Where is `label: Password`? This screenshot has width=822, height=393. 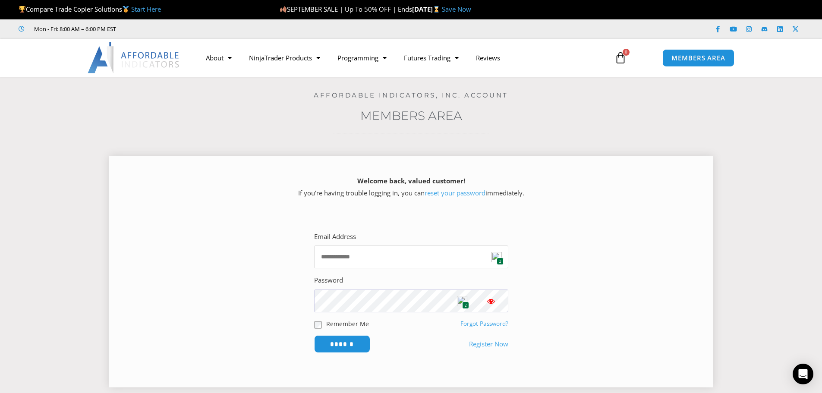
label: Password is located at coordinates (328, 280).